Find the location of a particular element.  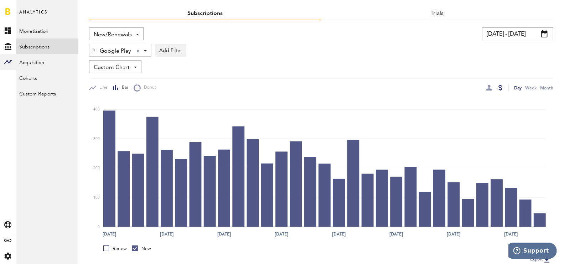

text: 400 is located at coordinates (97, 110).